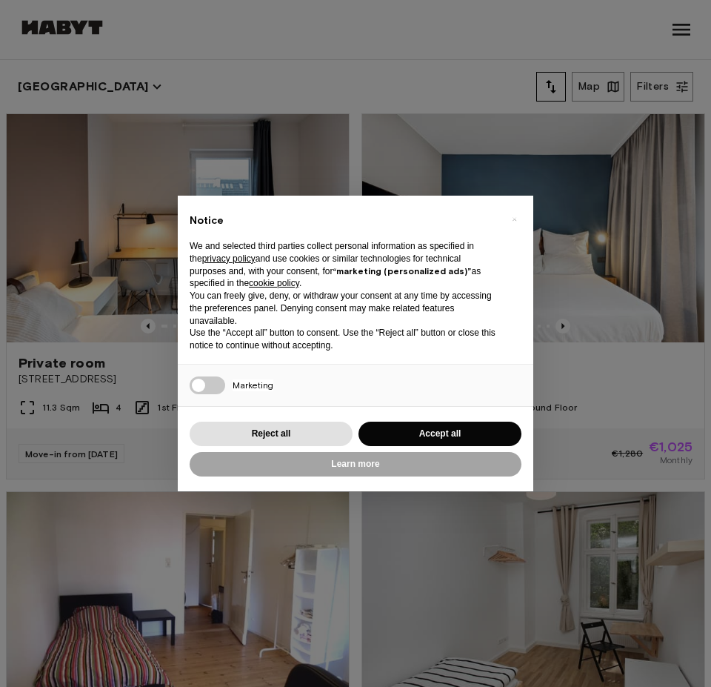 This screenshot has width=711, height=687. I want to click on h2: Notice, so click(344, 221).